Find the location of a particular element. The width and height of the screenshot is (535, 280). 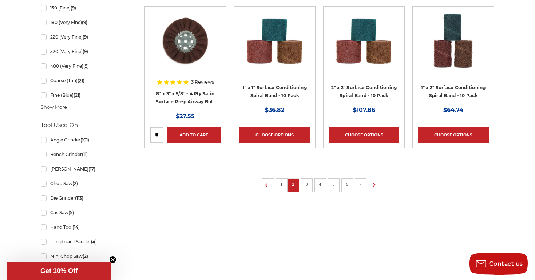

a: Chop Saw is located at coordinates (83, 183).